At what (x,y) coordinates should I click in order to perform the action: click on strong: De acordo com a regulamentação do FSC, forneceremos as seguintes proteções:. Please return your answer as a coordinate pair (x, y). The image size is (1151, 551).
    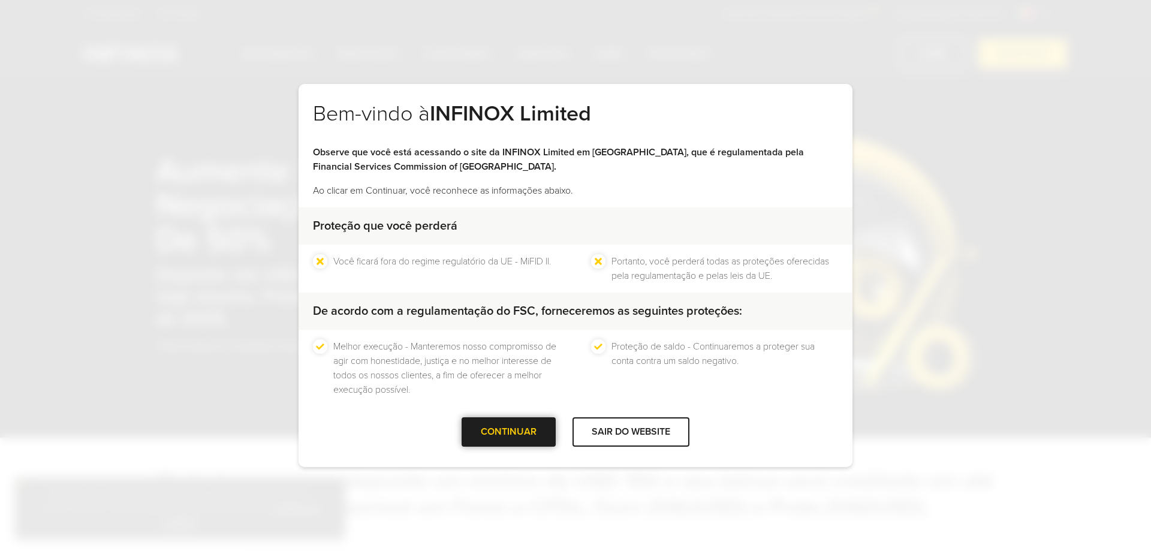
    Looking at the image, I should click on (528, 311).